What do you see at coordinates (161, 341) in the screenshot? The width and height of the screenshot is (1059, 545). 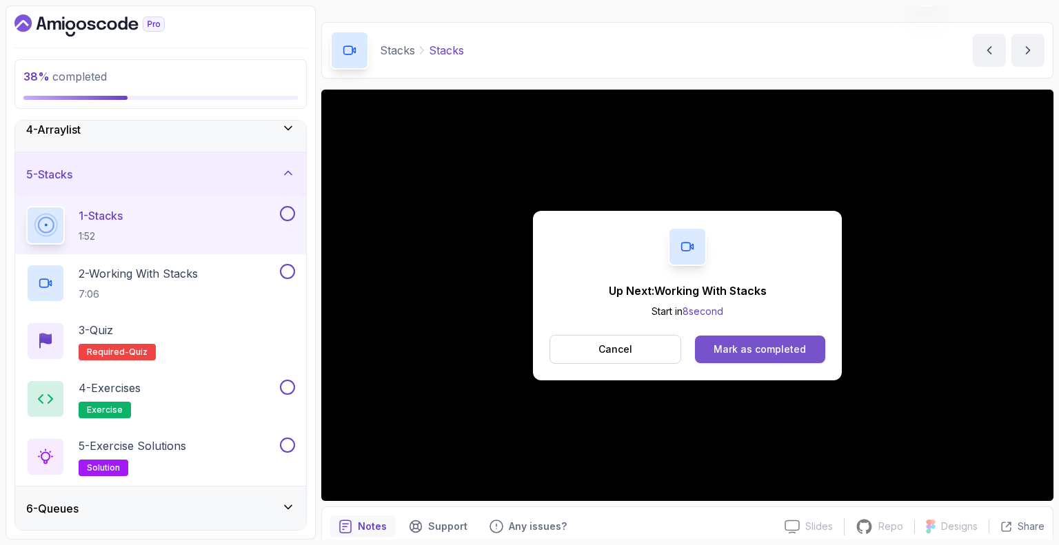 I see `button: 3-QuizRequired-quiz` at bounding box center [161, 341].